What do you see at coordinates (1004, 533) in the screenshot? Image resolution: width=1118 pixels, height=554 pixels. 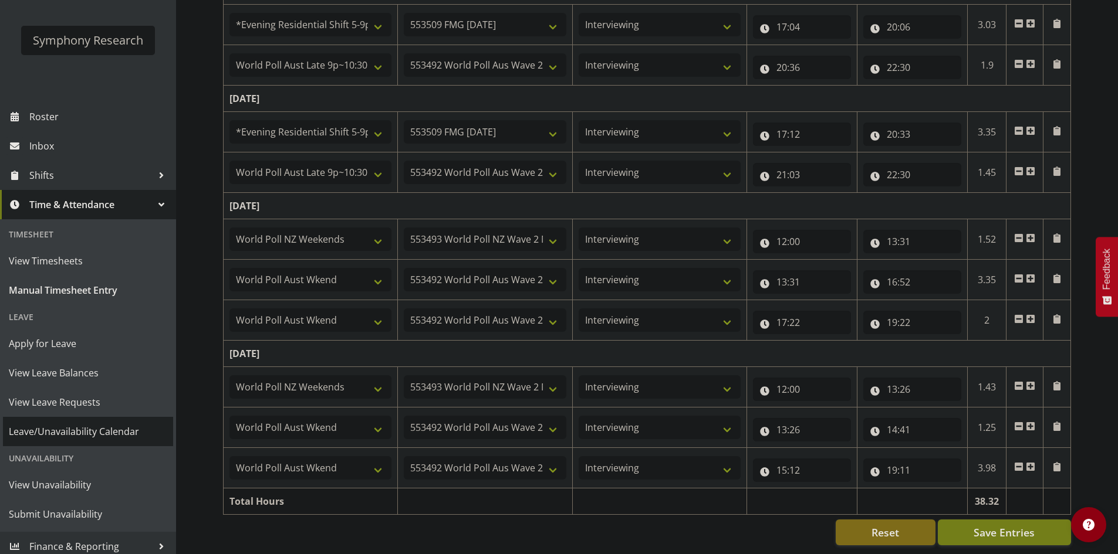 I see `button: Save Entries` at bounding box center [1004, 533].